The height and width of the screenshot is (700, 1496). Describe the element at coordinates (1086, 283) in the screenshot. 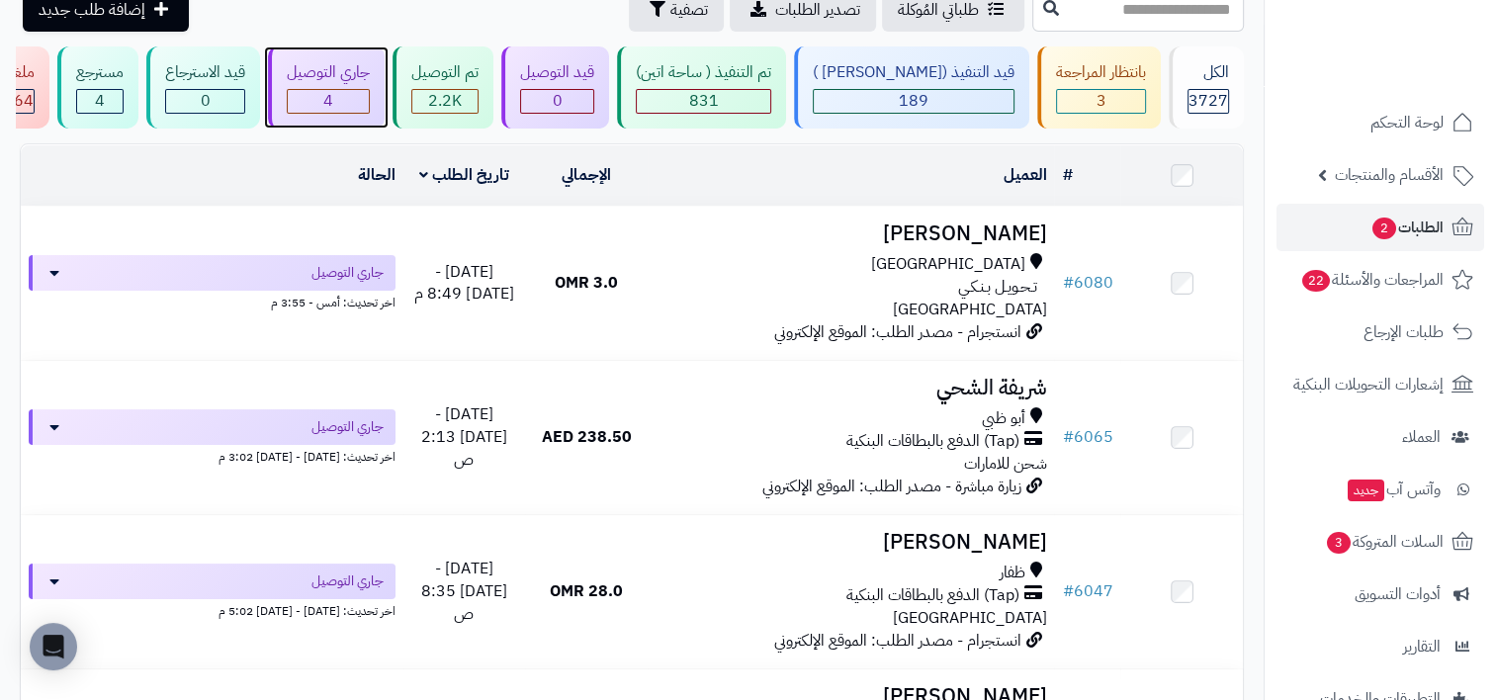

I see `a: #6080` at that location.